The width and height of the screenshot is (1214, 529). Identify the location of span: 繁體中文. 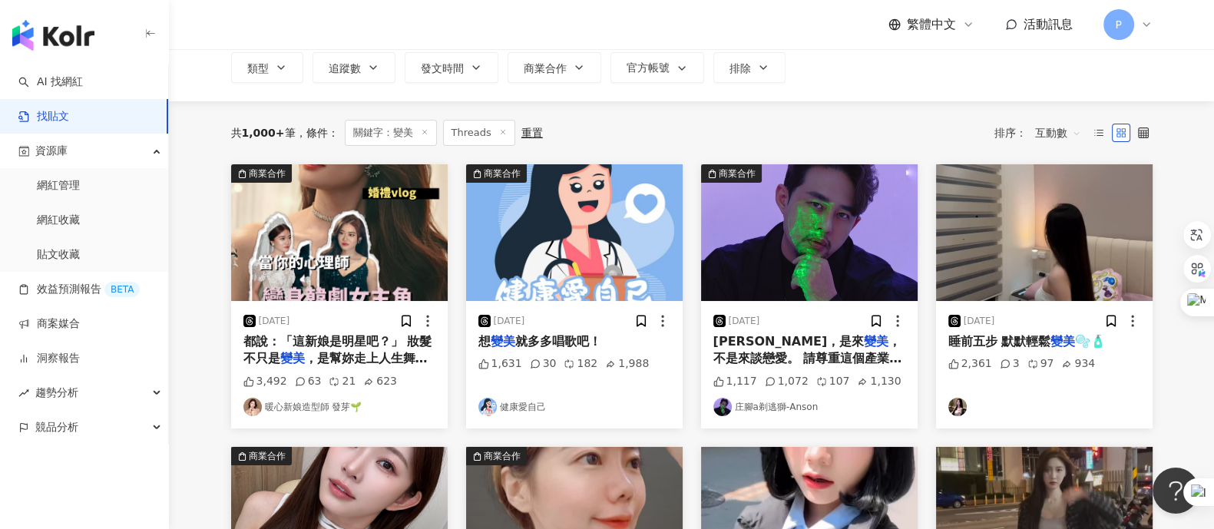
(931, 25).